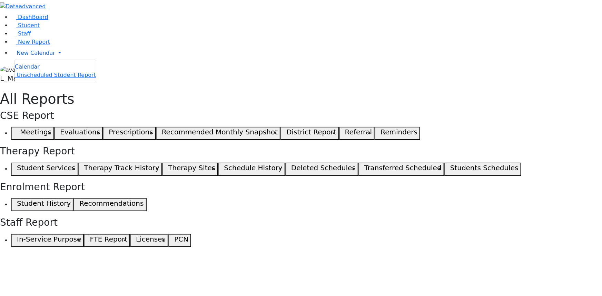 Image resolution: width=602 pixels, height=296 pixels. I want to click on button: Therapy Track History, so click(120, 169).